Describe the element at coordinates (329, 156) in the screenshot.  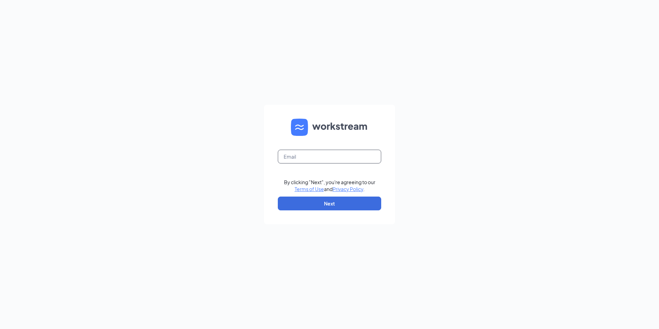
I see `input: Email` at that location.